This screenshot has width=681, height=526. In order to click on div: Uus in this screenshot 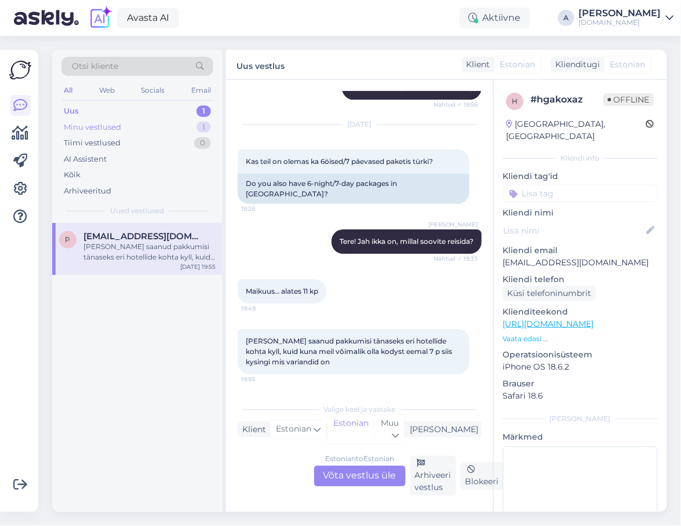, I will do `click(71, 111)`.